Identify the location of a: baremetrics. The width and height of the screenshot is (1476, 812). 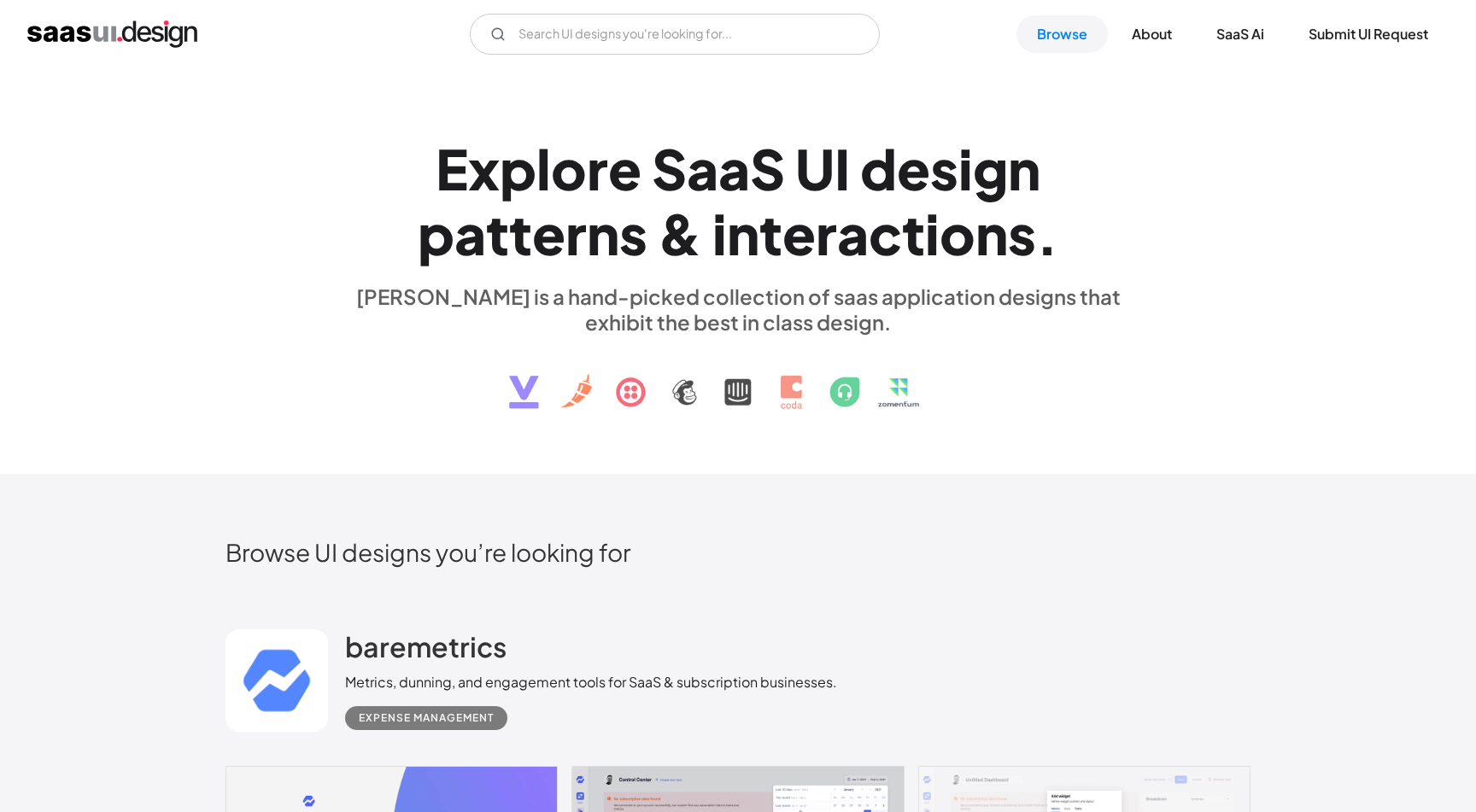
(425, 650).